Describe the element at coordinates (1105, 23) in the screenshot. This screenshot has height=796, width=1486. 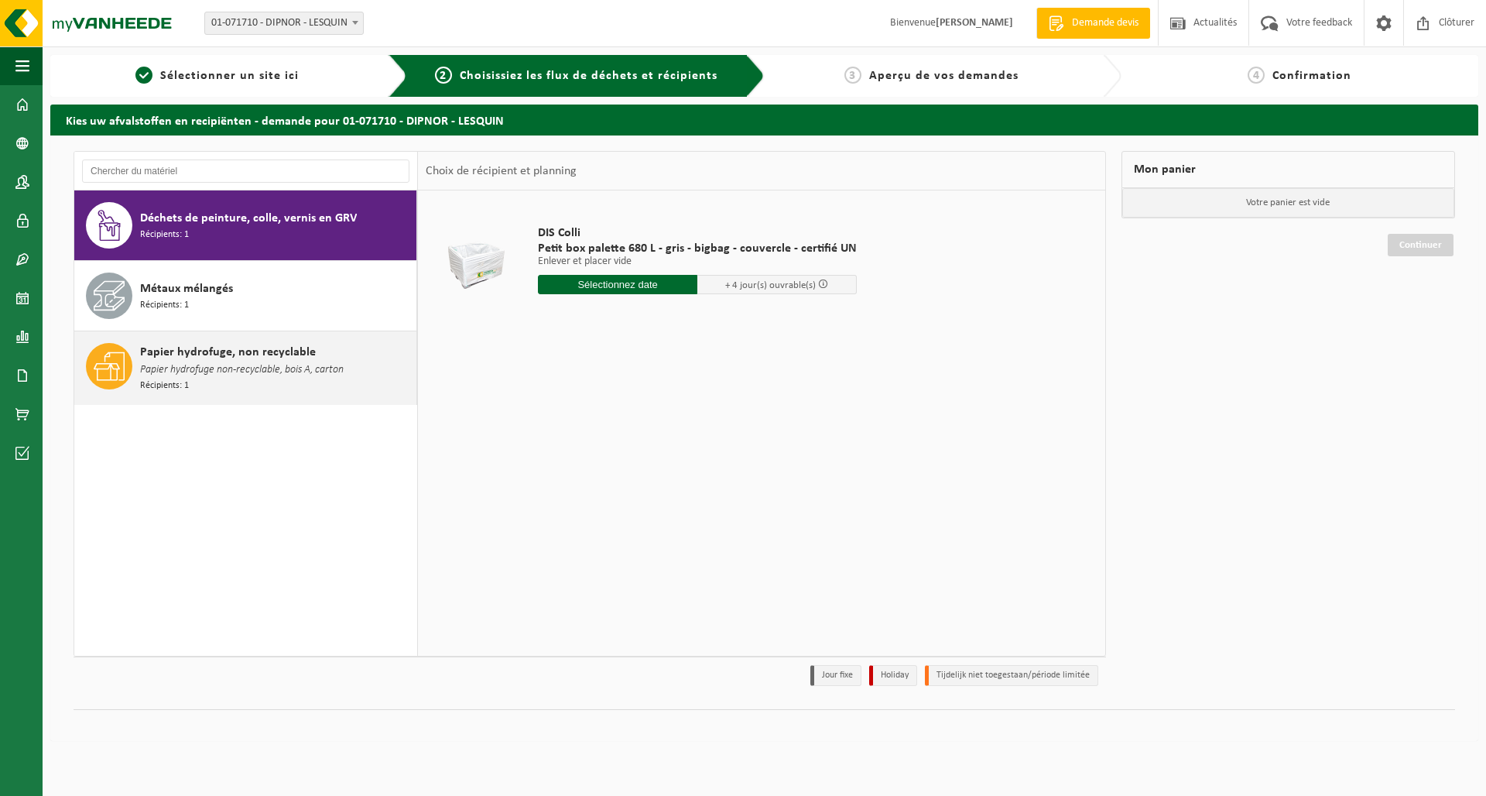
I see `span: Demande devis` at that location.